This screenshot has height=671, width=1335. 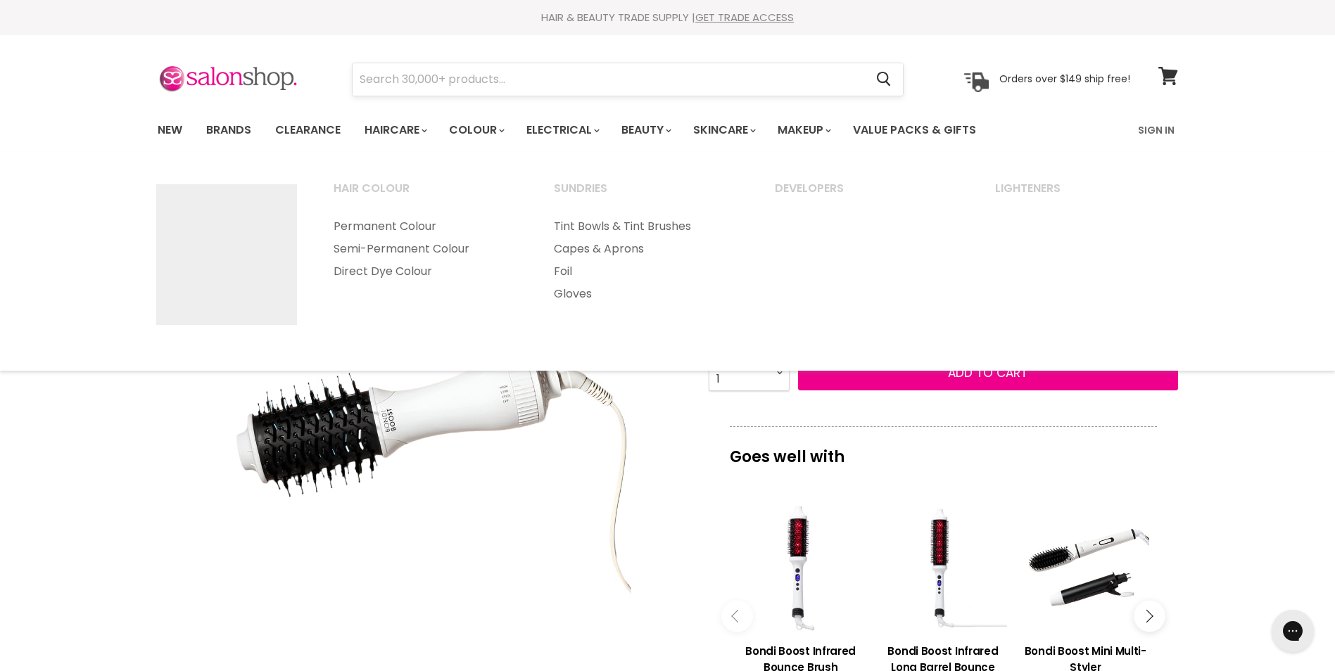 What do you see at coordinates (884, 80) in the screenshot?
I see `button: Search` at bounding box center [884, 80].